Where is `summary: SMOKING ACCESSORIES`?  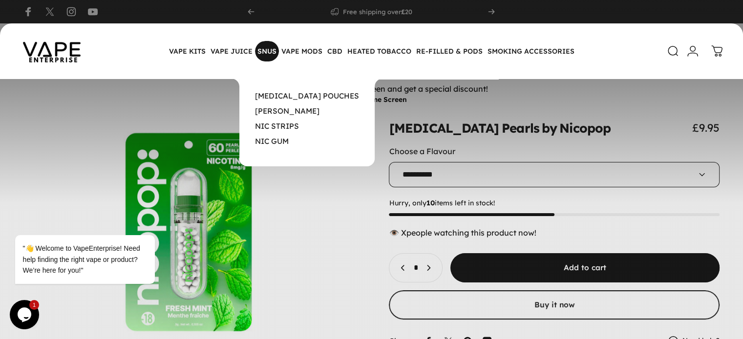 summary: SMOKING ACCESSORIES is located at coordinates (531, 51).